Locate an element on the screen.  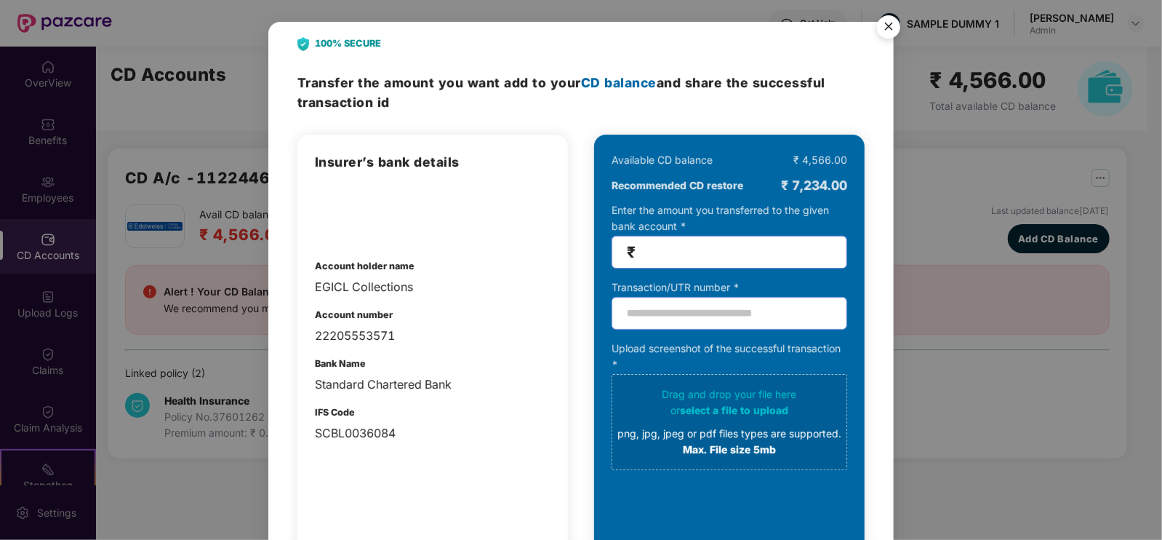
b: Recommended CD restore is located at coordinates (677, 185).